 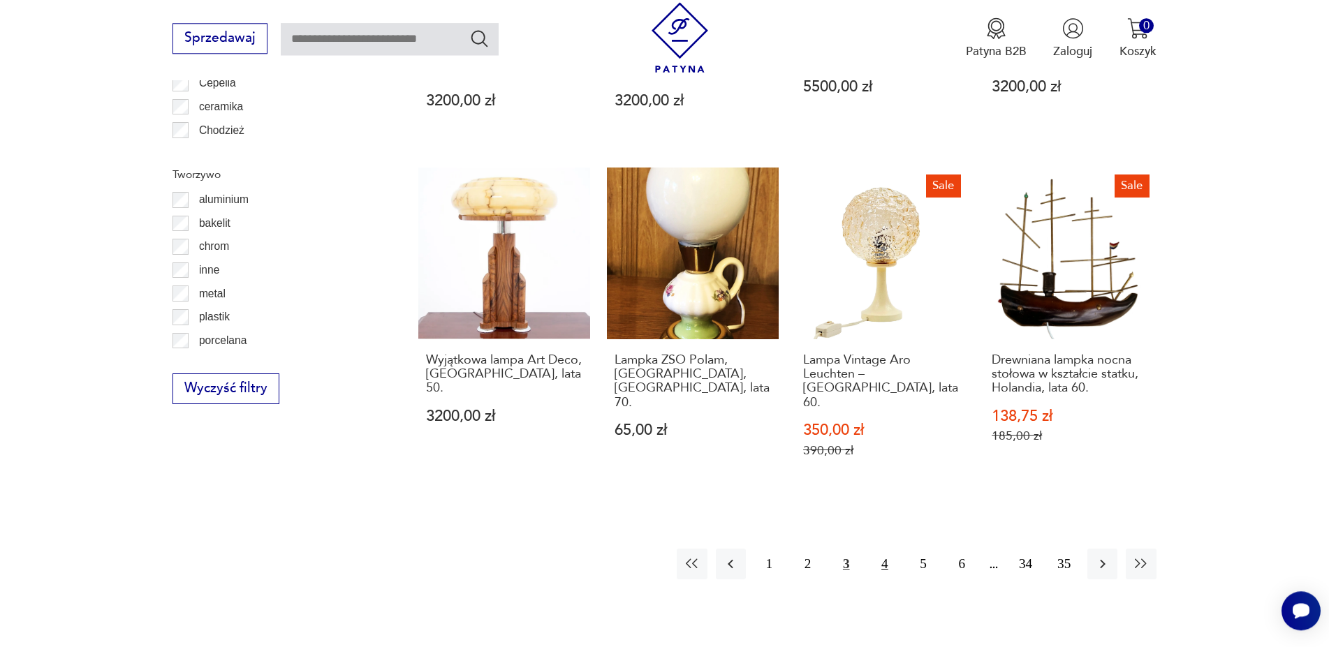 What do you see at coordinates (1137, 38) in the screenshot?
I see `button: 0Koszyk` at bounding box center [1137, 38].